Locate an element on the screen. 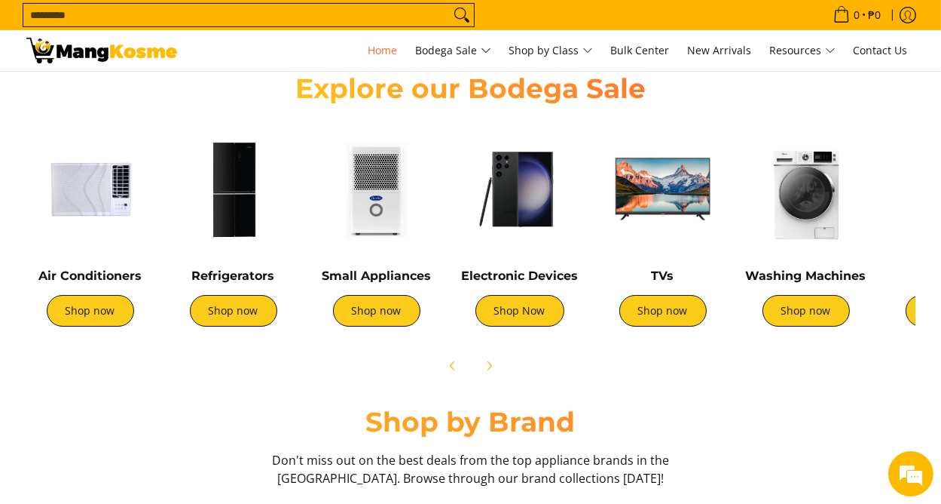  img: Refrigerators is located at coordinates (234, 189).